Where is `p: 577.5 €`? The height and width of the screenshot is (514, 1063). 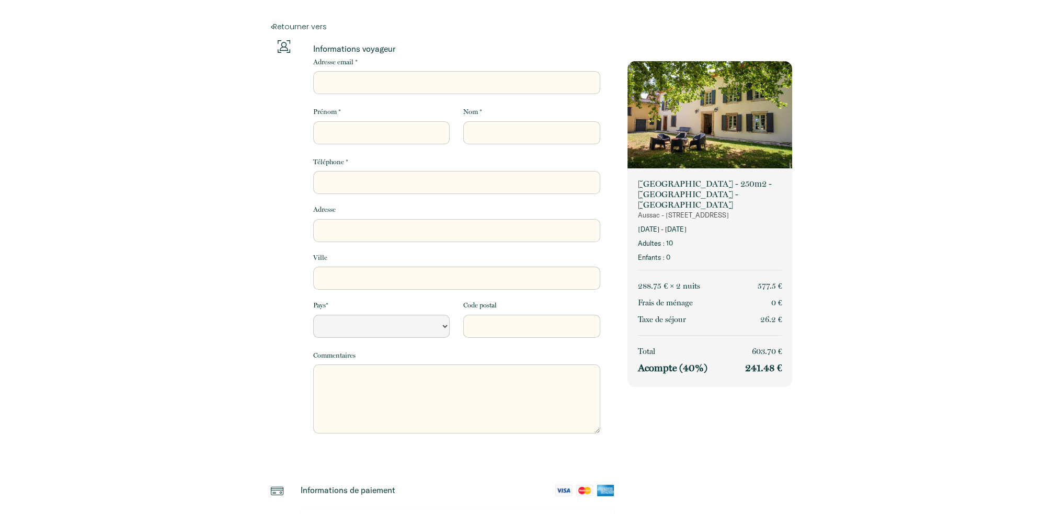
p: 577.5 € is located at coordinates (769, 286).